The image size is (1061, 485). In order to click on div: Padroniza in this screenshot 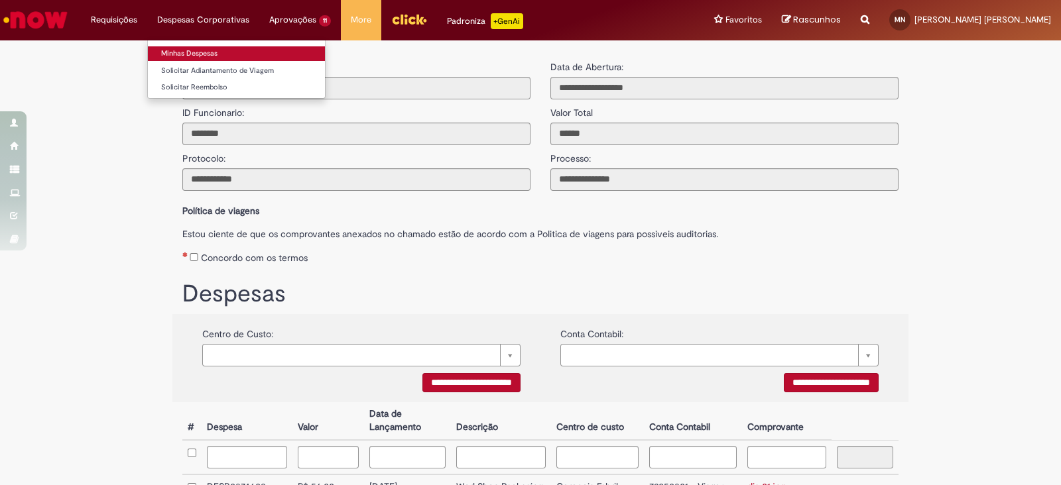, I will do `click(485, 21)`.